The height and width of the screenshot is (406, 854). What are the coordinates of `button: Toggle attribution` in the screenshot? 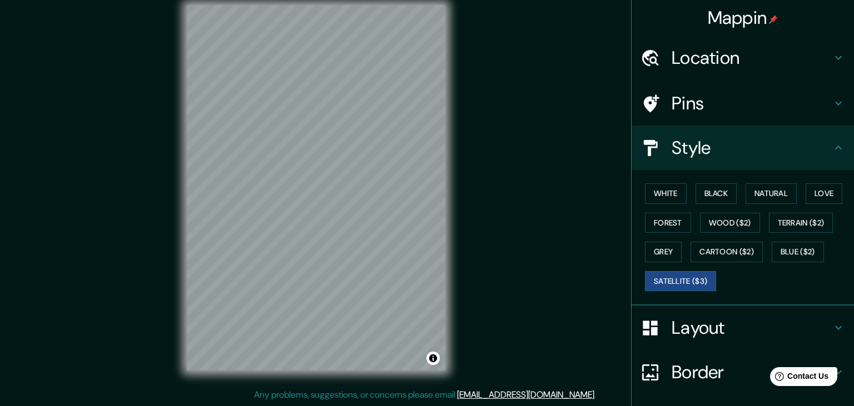 It's located at (433, 359).